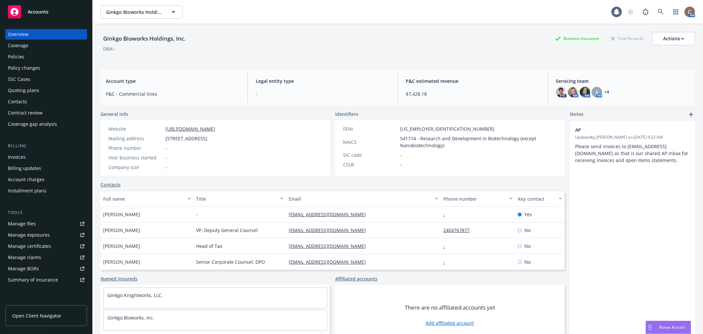 This screenshot has width=703, height=334. What do you see at coordinates (631, 12) in the screenshot?
I see `a: Start snowing` at bounding box center [631, 12].